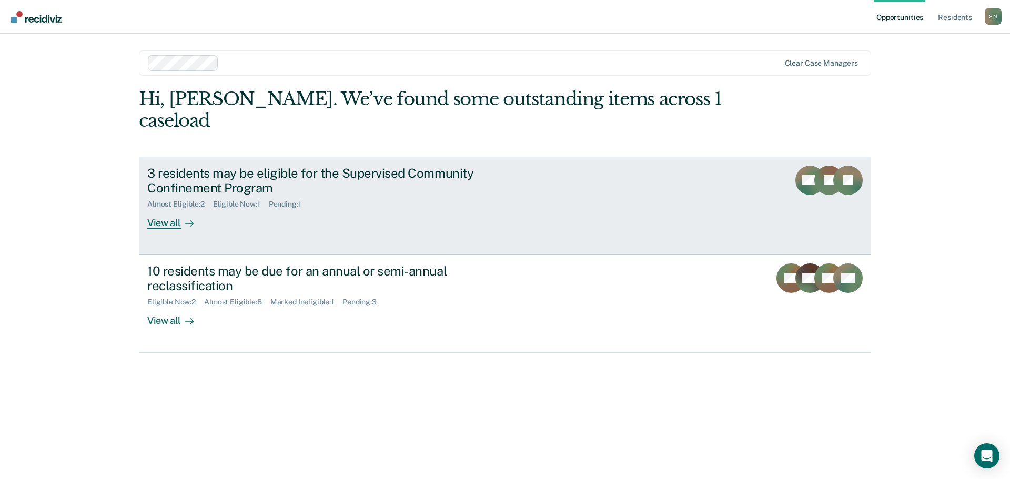 The width and height of the screenshot is (1010, 479). What do you see at coordinates (364, 302) in the screenshot?
I see `div: Pending : 3` at bounding box center [364, 302].